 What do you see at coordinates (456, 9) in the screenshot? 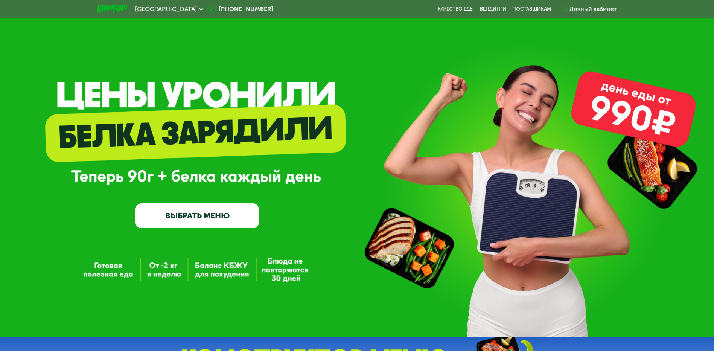
I see `a: Качество еды` at bounding box center [456, 9].